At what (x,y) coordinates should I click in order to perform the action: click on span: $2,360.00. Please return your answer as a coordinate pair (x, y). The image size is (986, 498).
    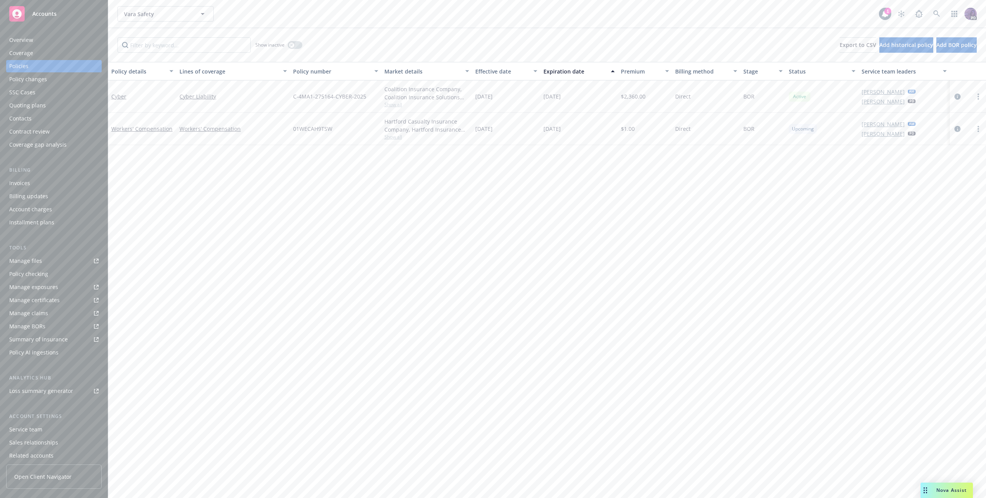
    Looking at the image, I should click on (633, 96).